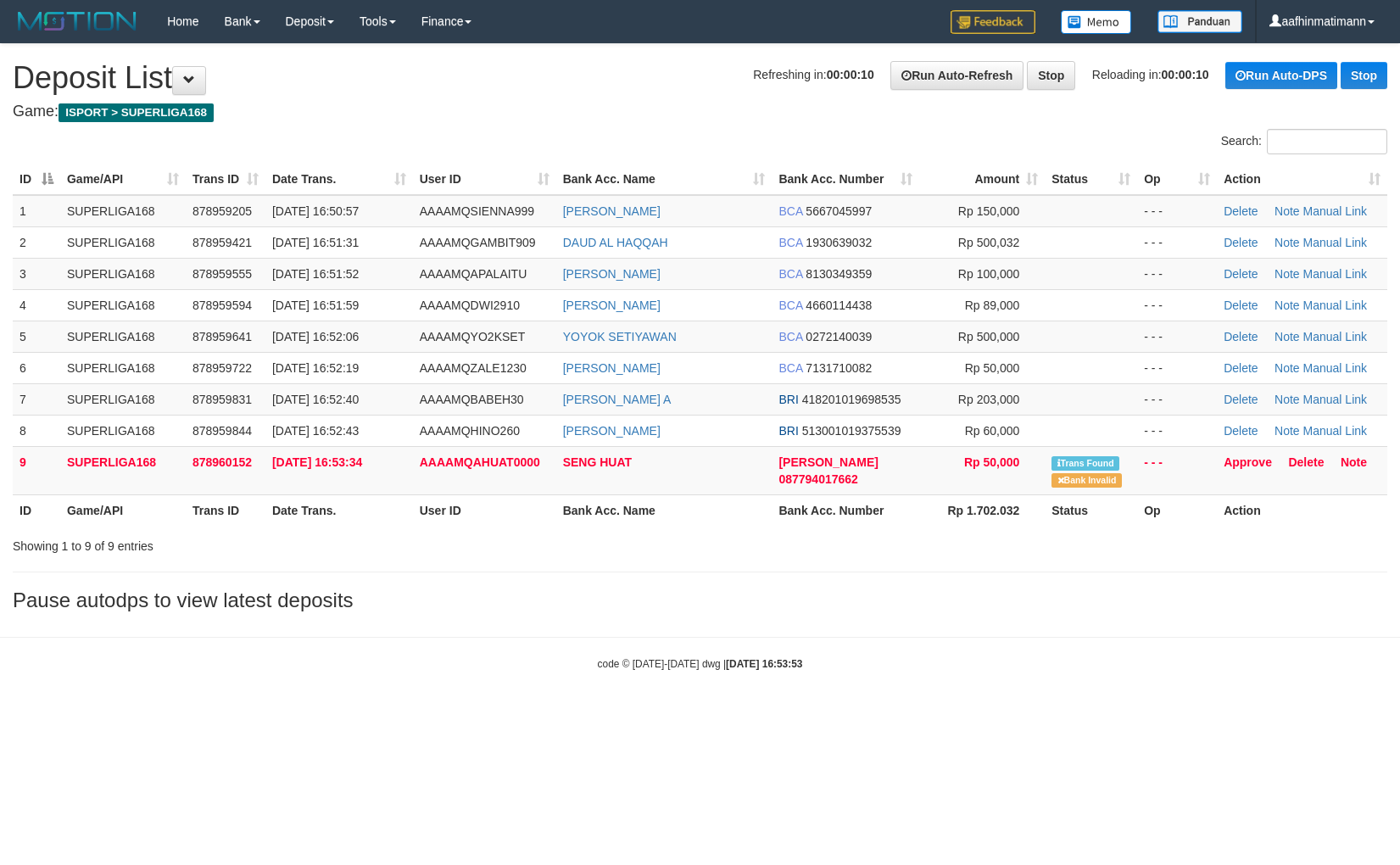 The width and height of the screenshot is (1400, 865). I want to click on span: 878959555, so click(222, 274).